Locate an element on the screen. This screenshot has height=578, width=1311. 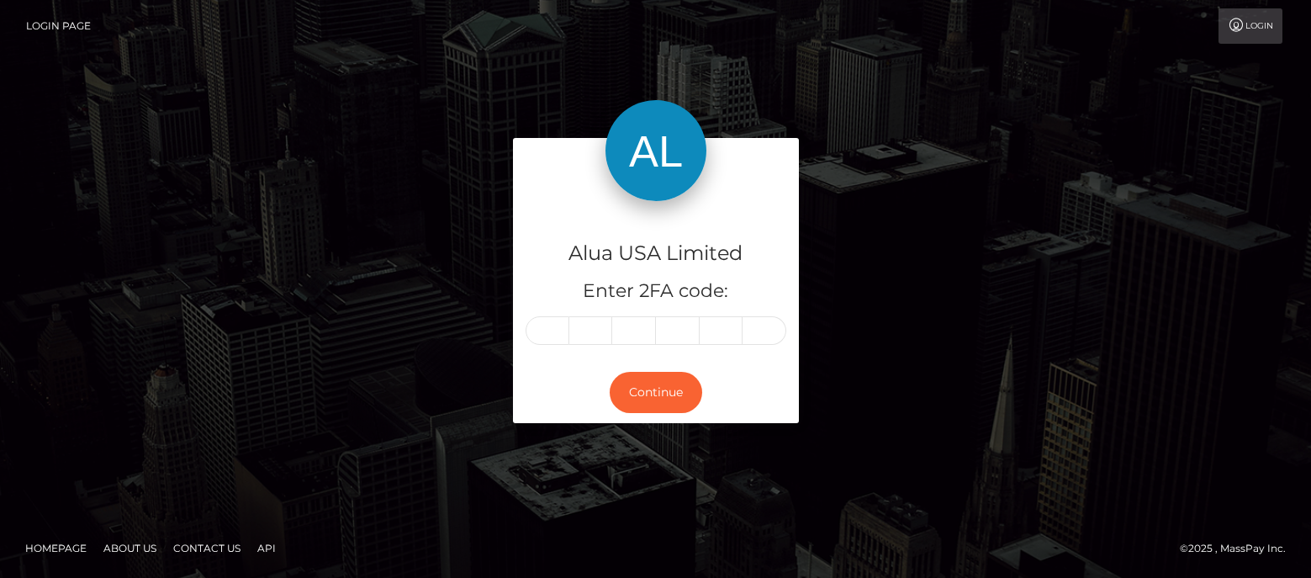
a: Contact Us is located at coordinates (207, 547).